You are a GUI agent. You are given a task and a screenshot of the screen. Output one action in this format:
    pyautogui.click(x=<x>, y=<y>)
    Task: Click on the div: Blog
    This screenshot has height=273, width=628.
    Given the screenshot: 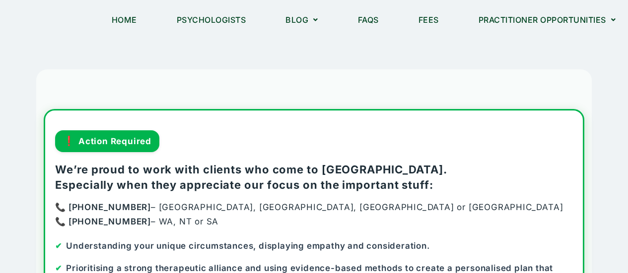 What is the action you would take?
    pyautogui.click(x=302, y=20)
    